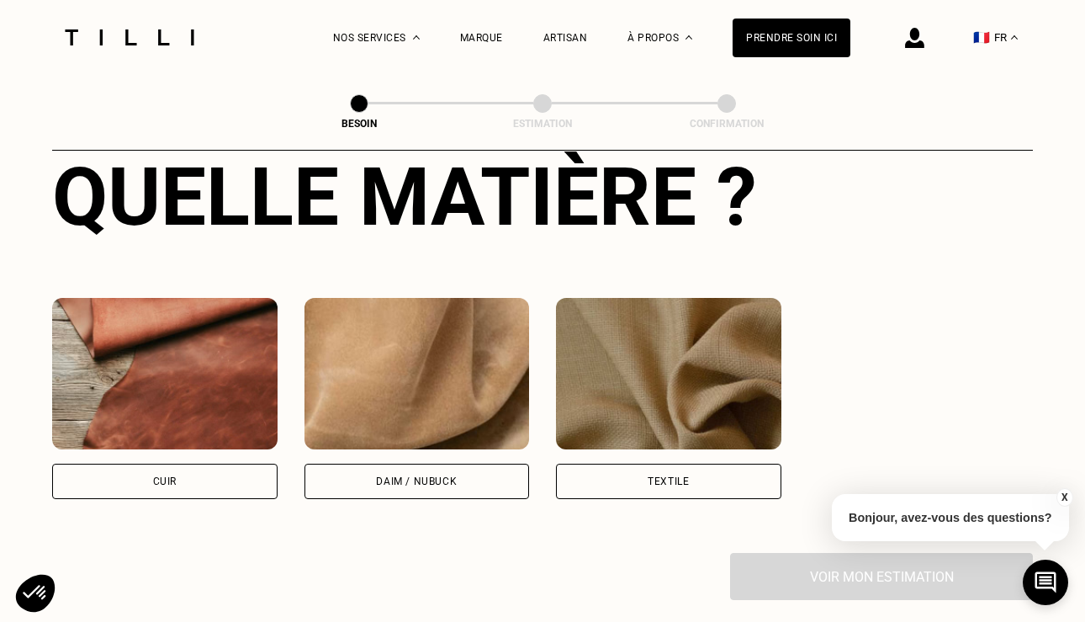  I want to click on img: icône connexion, so click(914, 38).